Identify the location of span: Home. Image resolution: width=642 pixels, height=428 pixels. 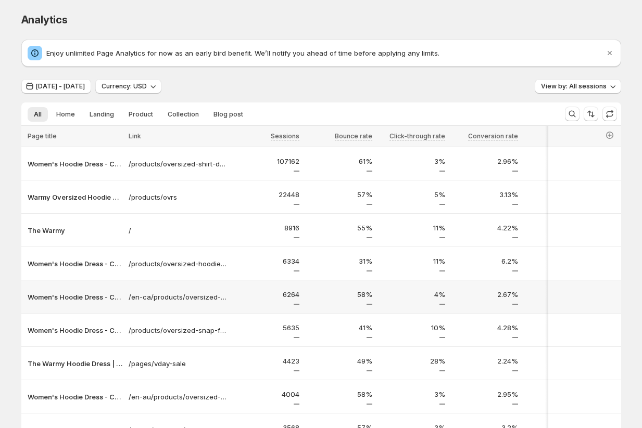
(66, 115).